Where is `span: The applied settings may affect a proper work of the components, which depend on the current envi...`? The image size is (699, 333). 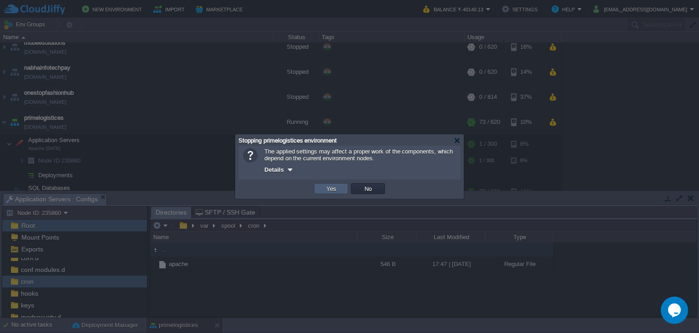 span: The applied settings may affect a proper work of the components, which depend on the current envi... is located at coordinates (358, 155).